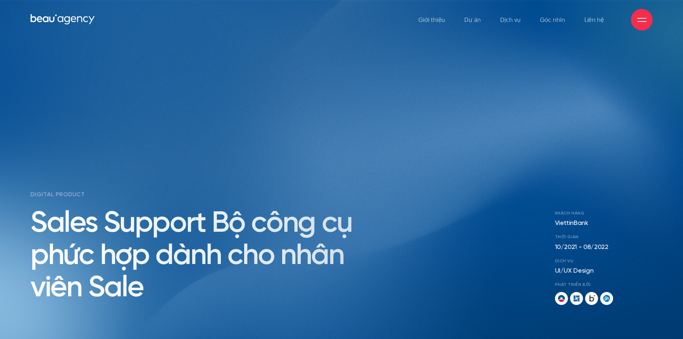 The height and width of the screenshot is (339, 683). What do you see at coordinates (604, 213) in the screenshot?
I see `span: Khách hàng` at bounding box center [604, 213].